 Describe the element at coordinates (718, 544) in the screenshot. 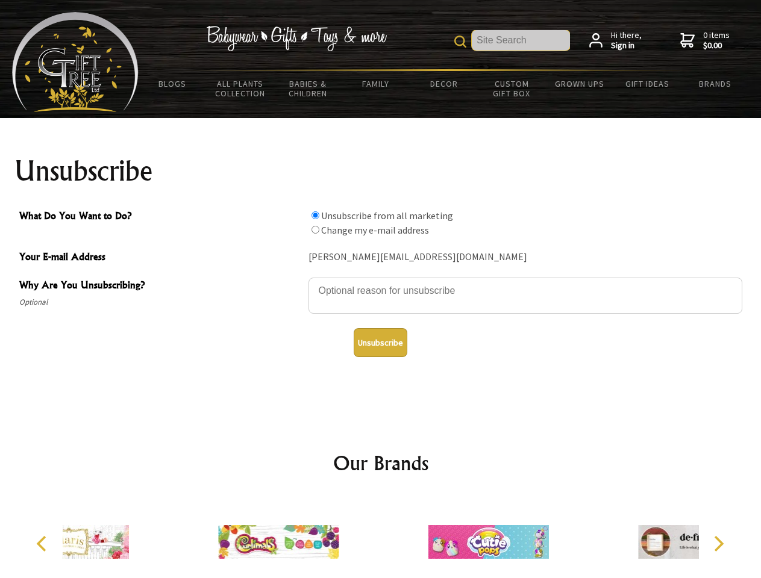

I see `button: Next` at that location.